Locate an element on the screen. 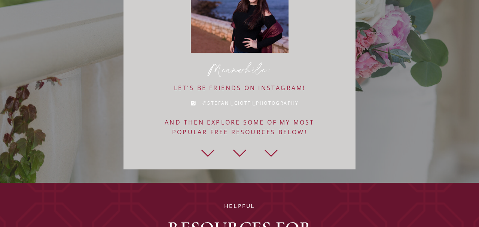 The width and height of the screenshot is (479, 227). a: @Stefani_Ciotti_Photography is located at coordinates (250, 103).